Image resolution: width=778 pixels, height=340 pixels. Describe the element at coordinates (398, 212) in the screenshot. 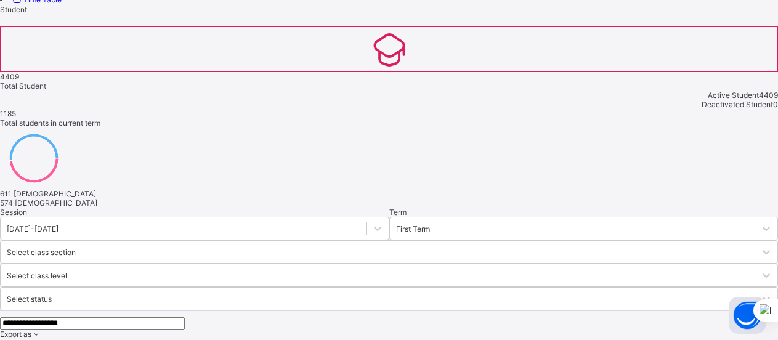

I see `span: Term` at that location.